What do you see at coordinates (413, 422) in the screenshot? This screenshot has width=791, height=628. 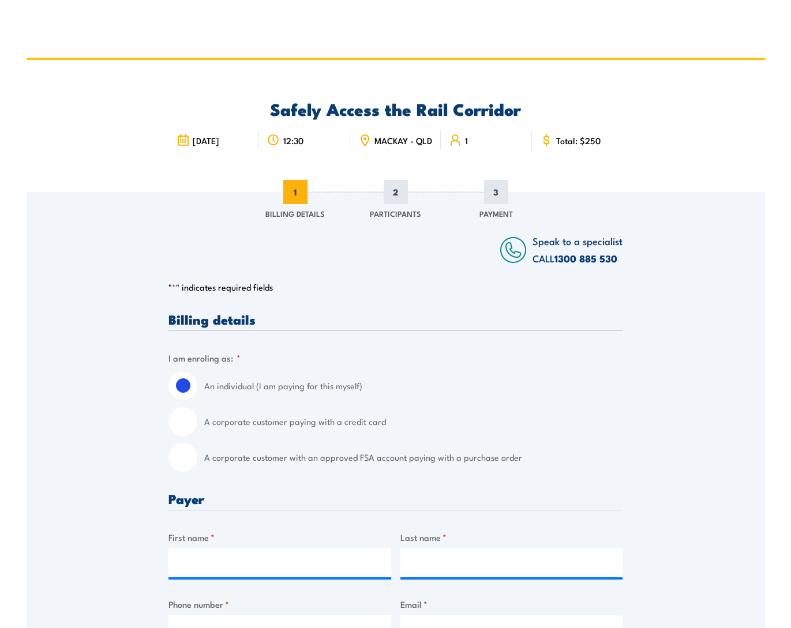 I see `label: A corporate customer paying with a credit card` at bounding box center [413, 422].